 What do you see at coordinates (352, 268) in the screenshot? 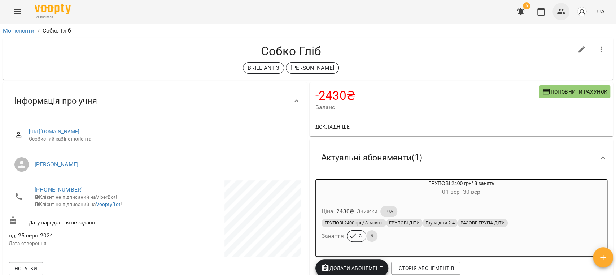
I see `button: Додати Абонемент` at bounding box center [352, 268].